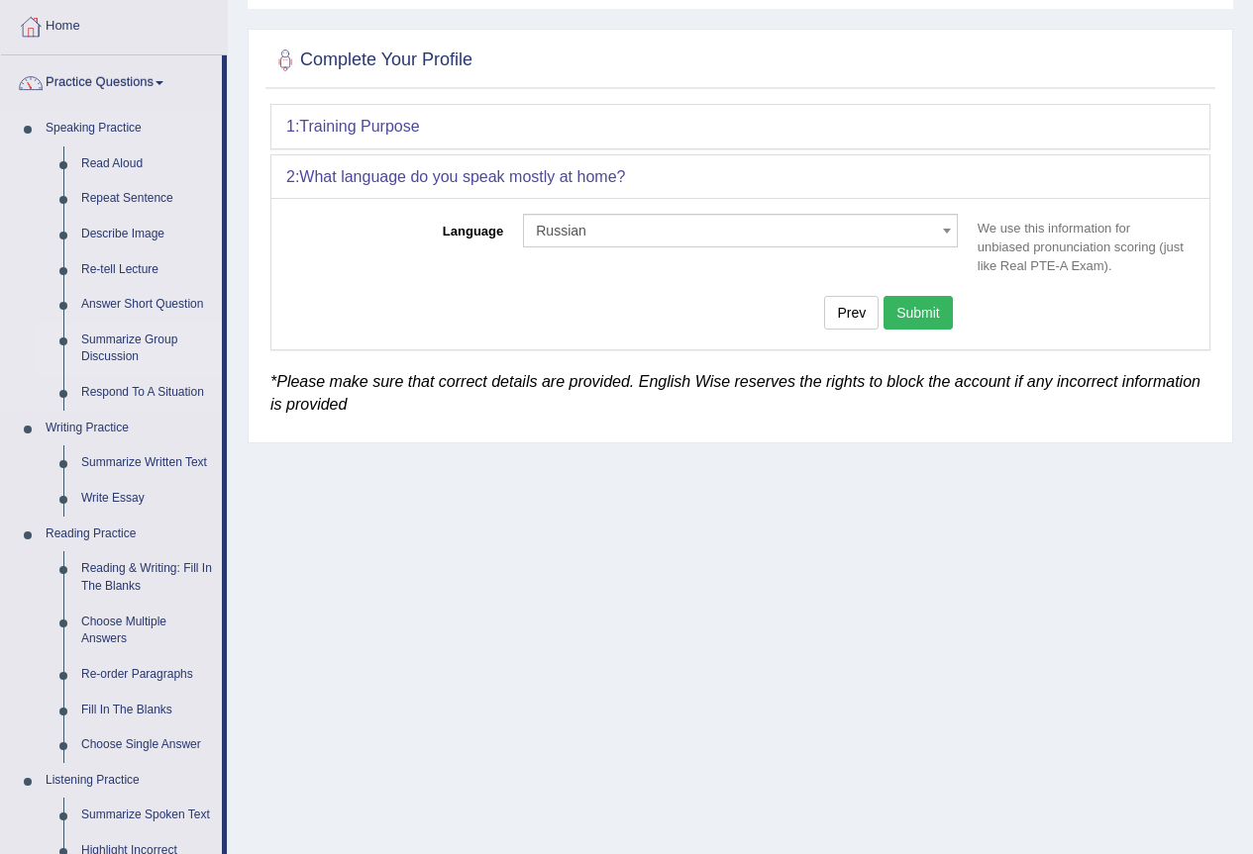  What do you see at coordinates (371, 60) in the screenshot?
I see `h2: Complete Your Profile` at bounding box center [371, 60].